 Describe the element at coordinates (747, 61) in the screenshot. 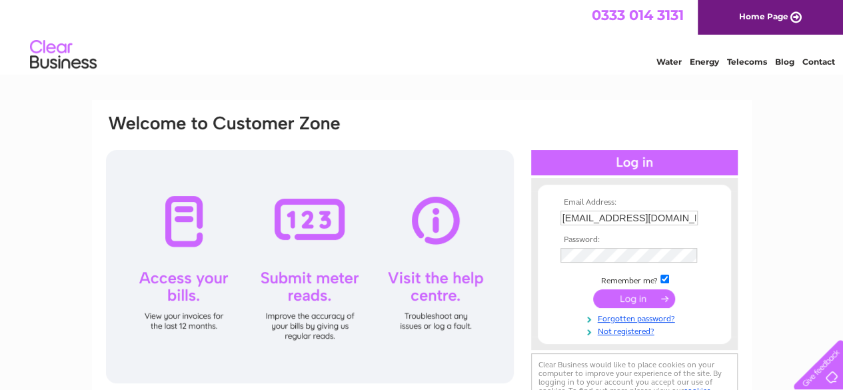

I see `a: Telecoms` at that location.